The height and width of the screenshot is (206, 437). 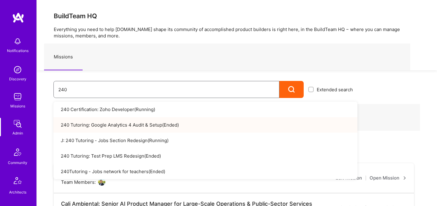 I want to click on a: Open Mission, so click(x=388, y=178).